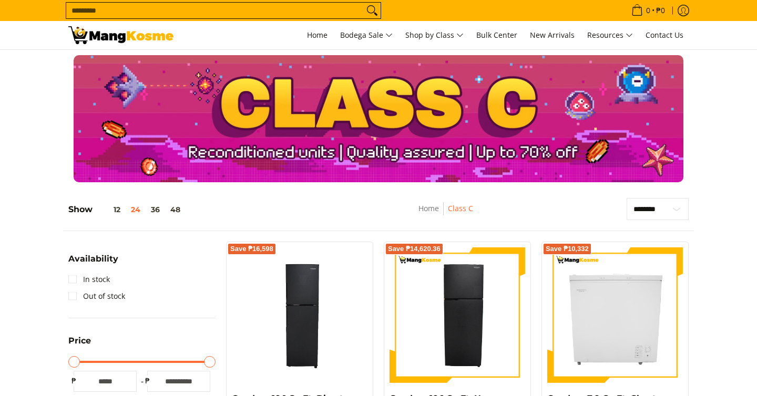  Describe the element at coordinates (97, 296) in the screenshot. I see `a: Out of stock` at that location.